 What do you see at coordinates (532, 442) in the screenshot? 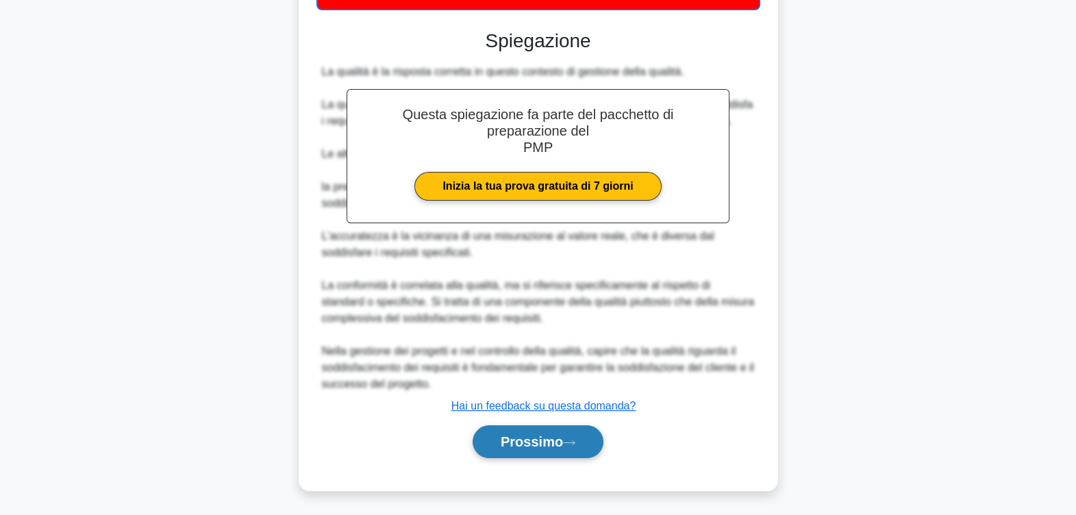
I see `font: Prossimo` at bounding box center [532, 442].